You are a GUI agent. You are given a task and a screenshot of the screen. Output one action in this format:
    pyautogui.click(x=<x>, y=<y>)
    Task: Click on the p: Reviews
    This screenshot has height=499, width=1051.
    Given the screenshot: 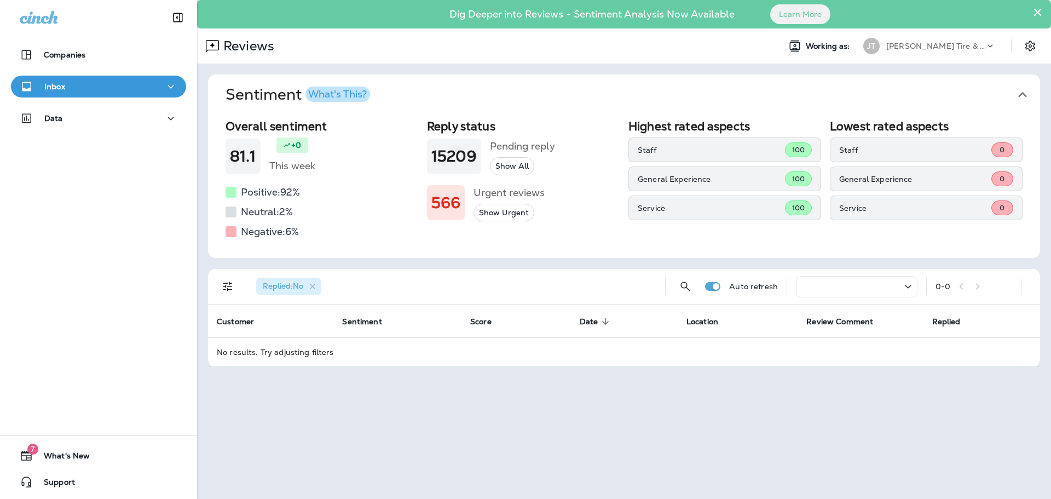 What is the action you would take?
    pyautogui.click(x=246, y=46)
    